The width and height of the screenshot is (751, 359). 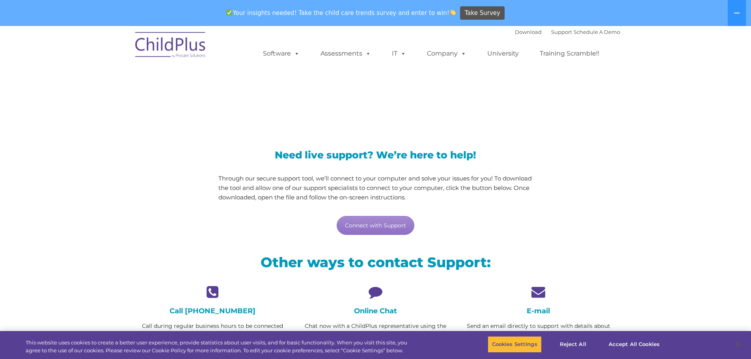 What do you see at coordinates (399, 54) in the screenshot?
I see `a: IT` at bounding box center [399, 54].